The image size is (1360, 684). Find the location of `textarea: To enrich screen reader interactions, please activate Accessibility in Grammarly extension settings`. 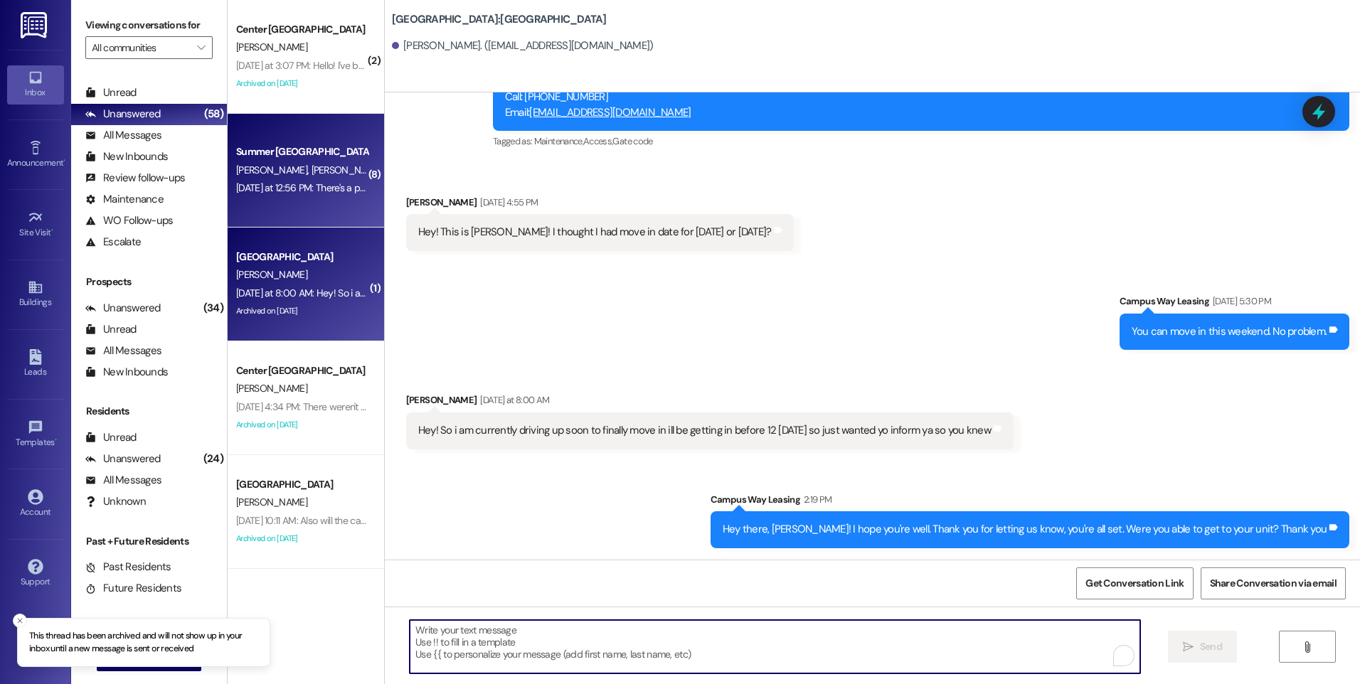

textarea: To enrich screen reader interactions, please activate Accessibility in Grammarly extension settings is located at coordinates (775, 647).